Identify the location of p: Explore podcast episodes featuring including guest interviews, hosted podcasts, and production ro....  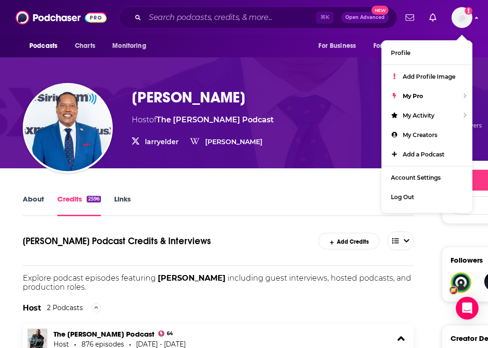
(218, 282).